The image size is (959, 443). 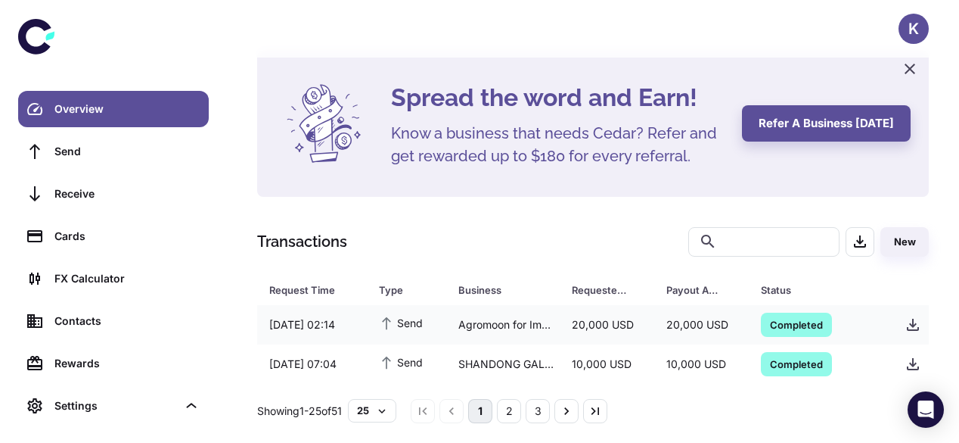 I want to click on nav: pagination navigation, so click(x=509, y=411).